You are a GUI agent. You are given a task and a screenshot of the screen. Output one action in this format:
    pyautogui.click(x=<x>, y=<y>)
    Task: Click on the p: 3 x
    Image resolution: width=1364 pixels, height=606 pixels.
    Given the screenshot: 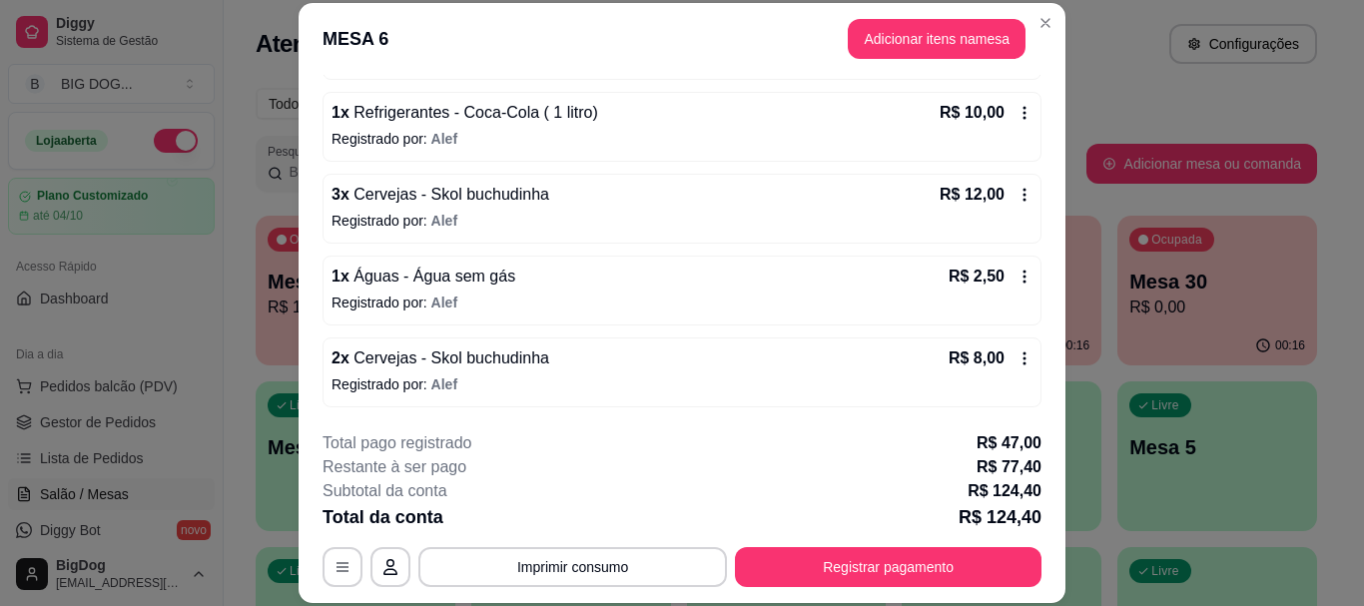 What is the action you would take?
    pyautogui.click(x=440, y=195)
    